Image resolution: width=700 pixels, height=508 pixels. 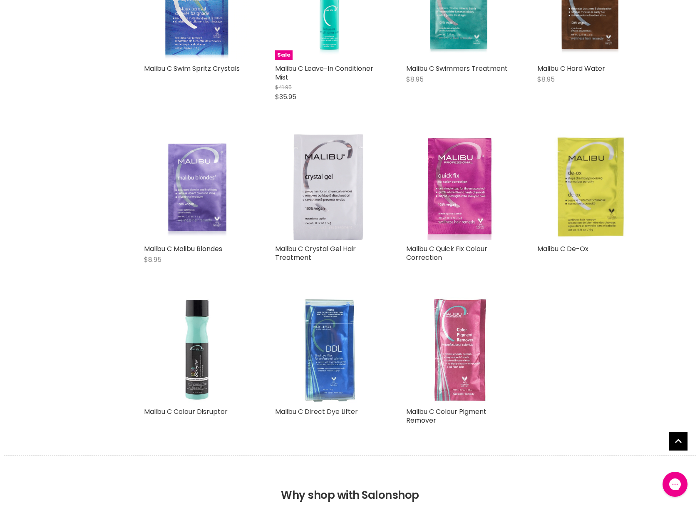 What do you see at coordinates (284, 55) in the screenshot?
I see `span: Sale` at bounding box center [284, 55].